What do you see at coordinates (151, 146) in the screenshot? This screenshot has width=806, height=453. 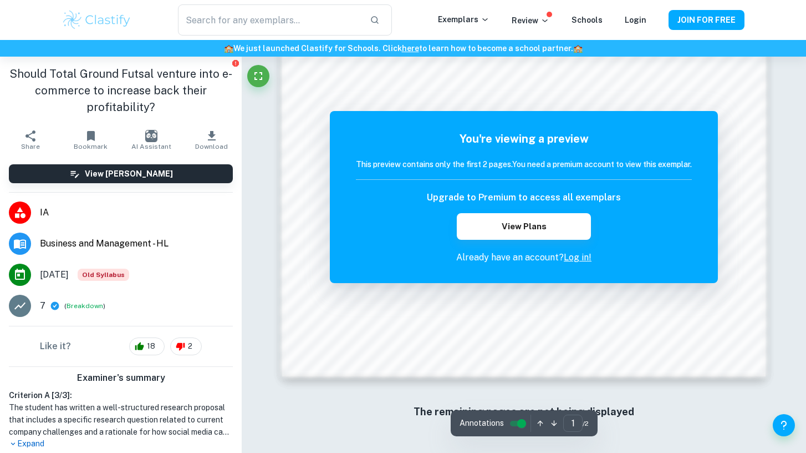 I see `span: AI Assistant` at bounding box center [151, 146].